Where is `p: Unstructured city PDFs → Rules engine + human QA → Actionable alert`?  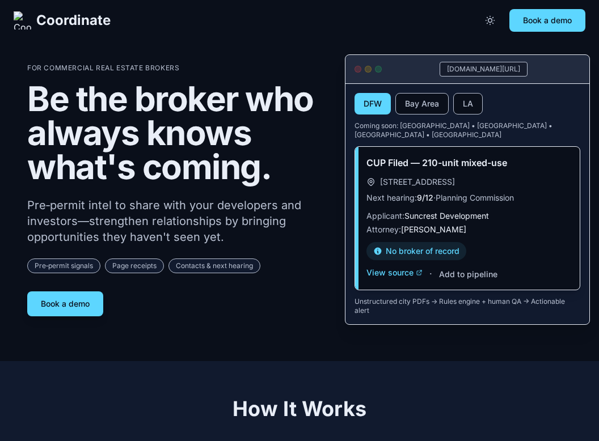
p: Unstructured city PDFs → Rules engine + human QA → Actionable alert is located at coordinates (467, 306).